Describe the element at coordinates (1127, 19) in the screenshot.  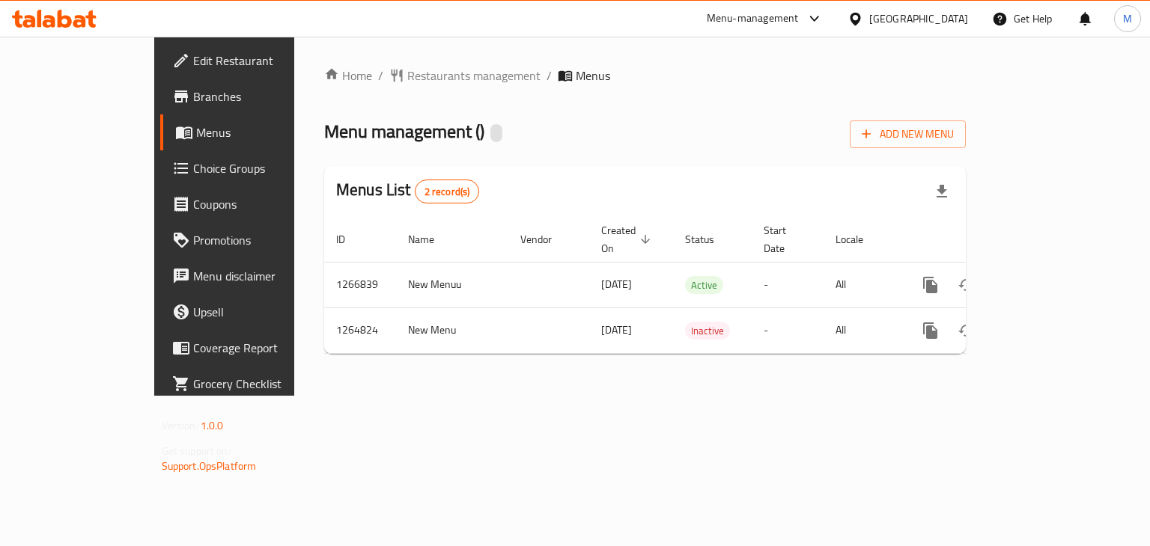
I see `span: M` at that location.